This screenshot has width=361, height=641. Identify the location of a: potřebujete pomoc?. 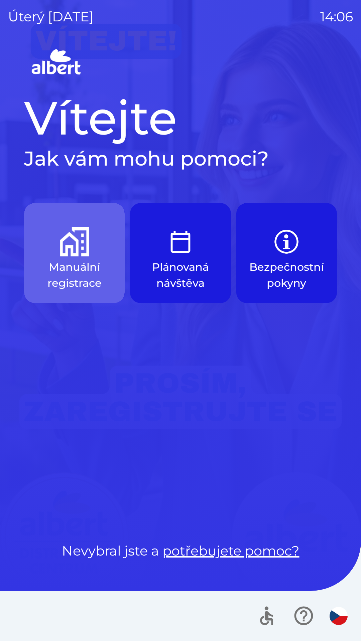
(231, 551).